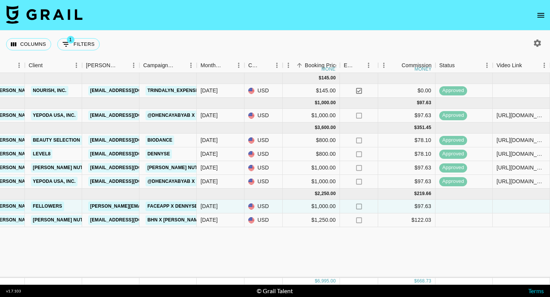  I want to click on div: 145.00, so click(328, 78).